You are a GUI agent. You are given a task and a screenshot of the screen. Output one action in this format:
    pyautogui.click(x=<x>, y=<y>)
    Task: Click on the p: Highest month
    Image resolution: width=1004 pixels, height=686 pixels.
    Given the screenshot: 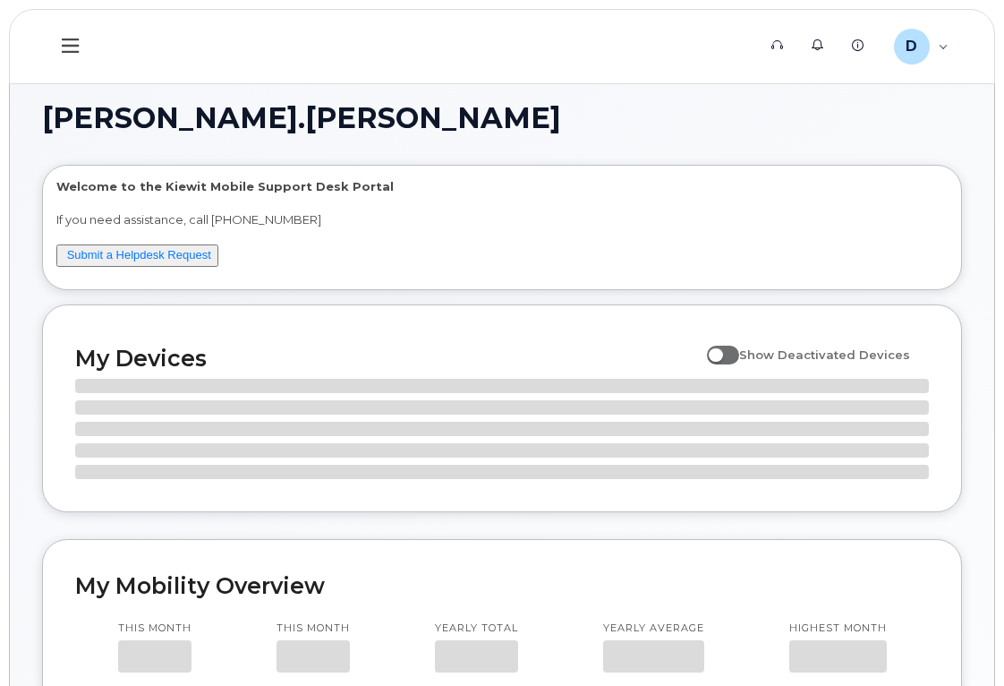 What is the action you would take?
    pyautogui.click(x=838, y=628)
    